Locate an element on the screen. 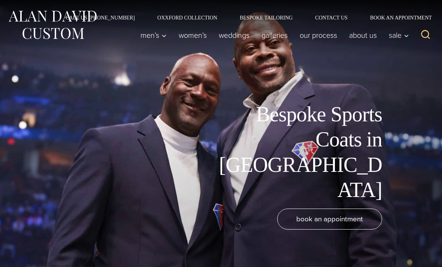 This screenshot has height=267, width=442. a: Women’s is located at coordinates (193, 35).